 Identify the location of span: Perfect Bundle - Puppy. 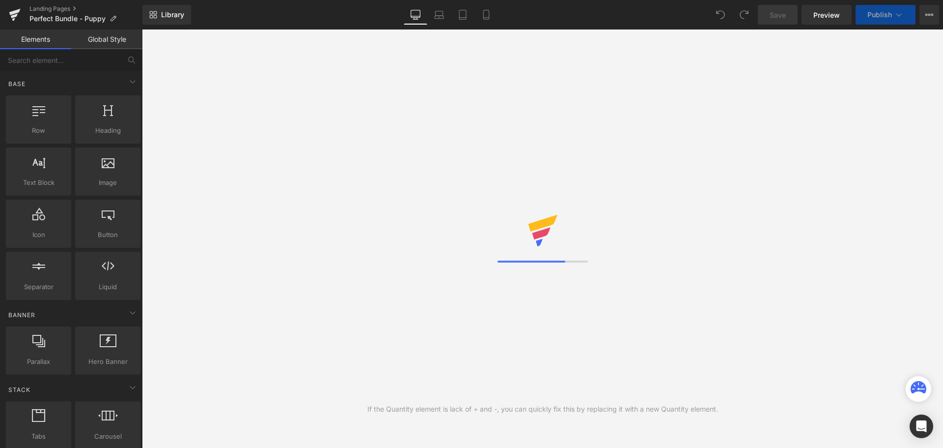
(67, 19).